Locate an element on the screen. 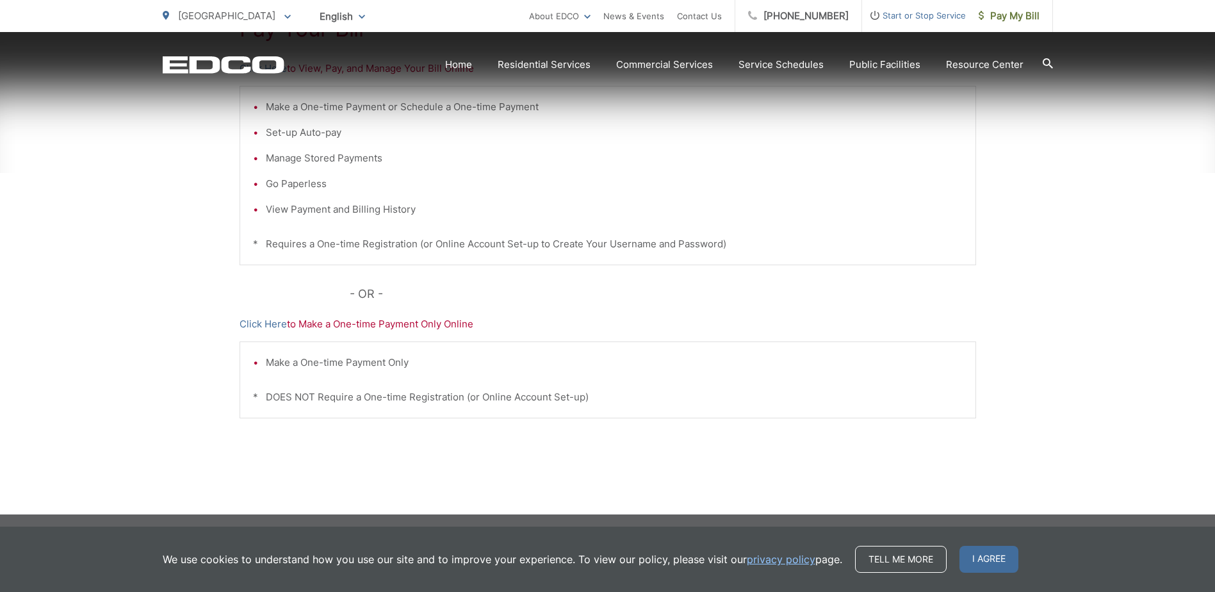 The height and width of the screenshot is (592, 1215). a: Commercial Services is located at coordinates (664, 65).